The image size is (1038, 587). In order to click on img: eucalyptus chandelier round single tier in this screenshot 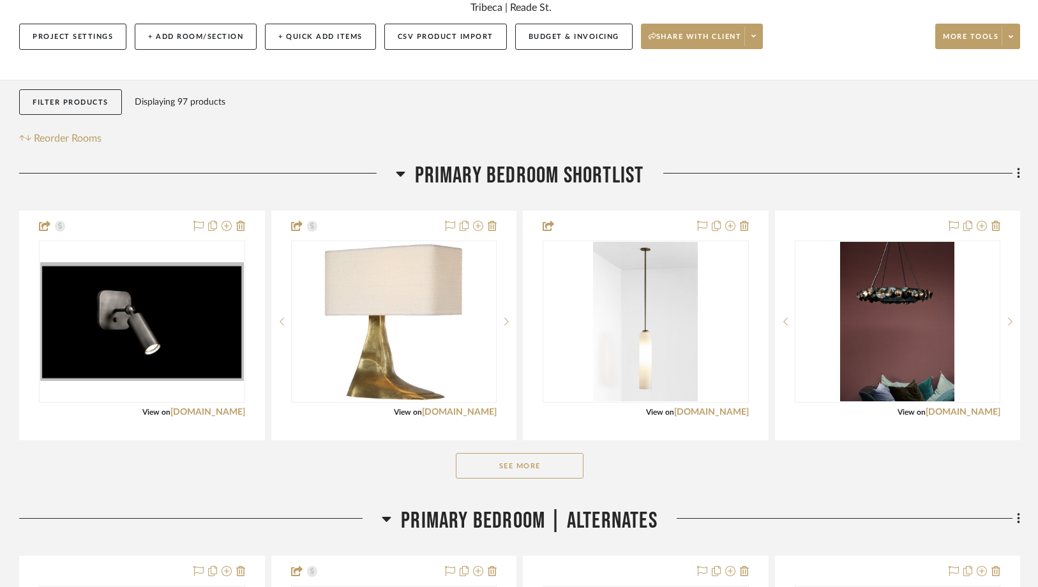, I will do `click(897, 322)`.